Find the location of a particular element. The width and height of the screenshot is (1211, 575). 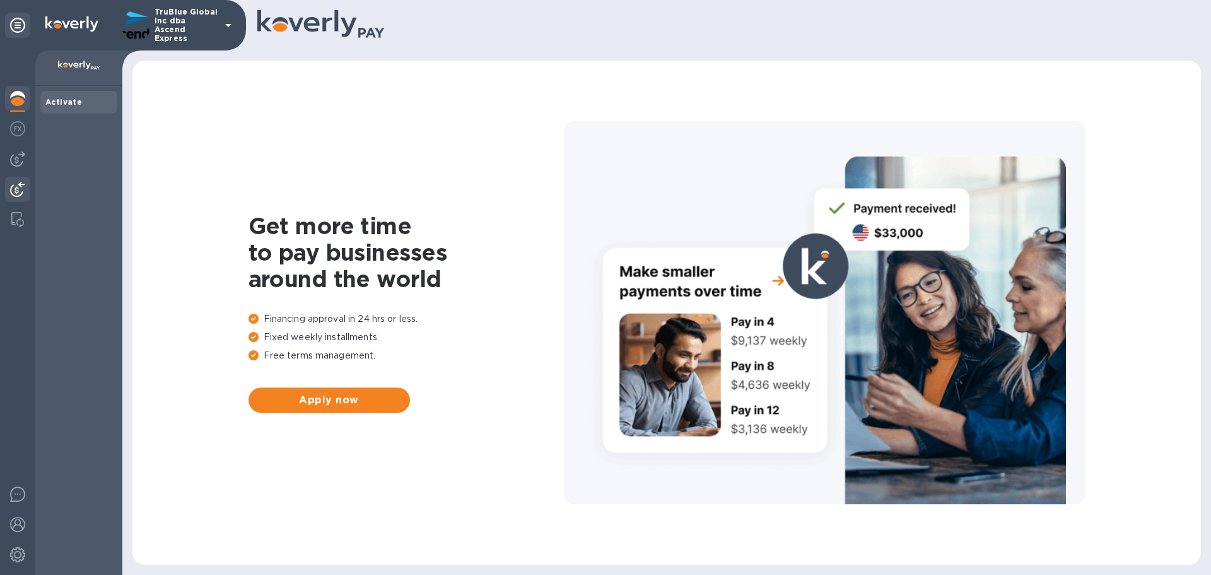

p: Financing approval in 24 hrs or less. is located at coordinates (406, 319).